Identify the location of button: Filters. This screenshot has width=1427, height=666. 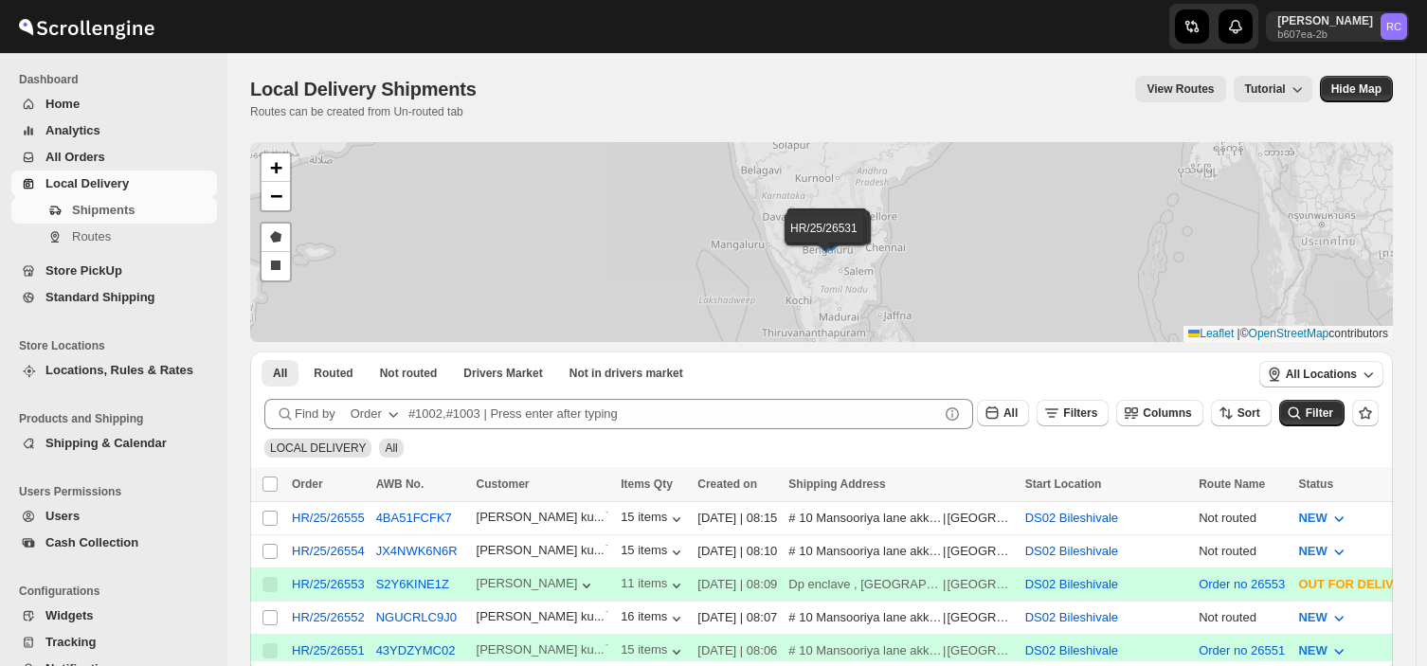
(1072, 413).